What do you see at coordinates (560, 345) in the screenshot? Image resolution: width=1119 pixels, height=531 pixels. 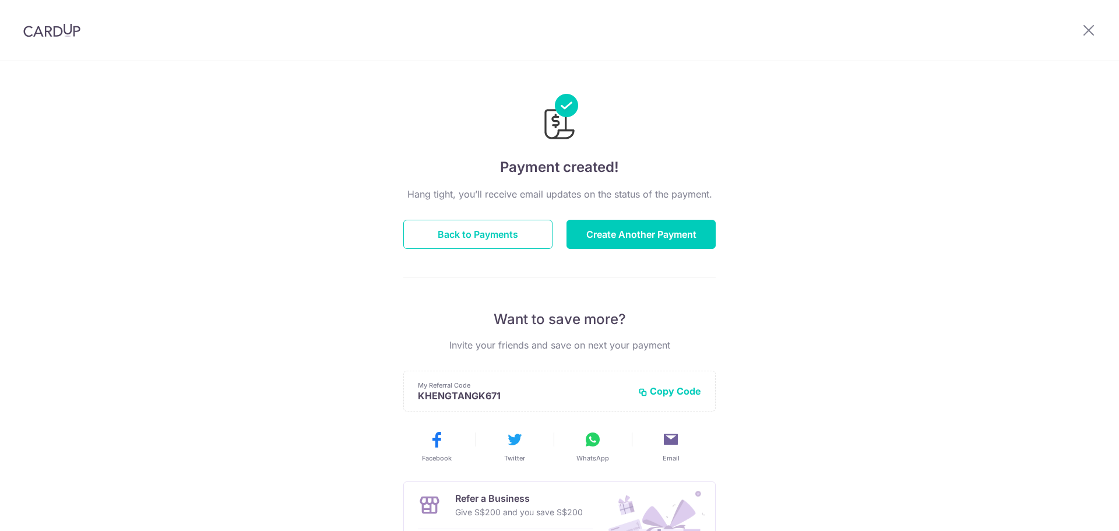 I see `p: Invite your friends and save on next your payment` at bounding box center [560, 345].